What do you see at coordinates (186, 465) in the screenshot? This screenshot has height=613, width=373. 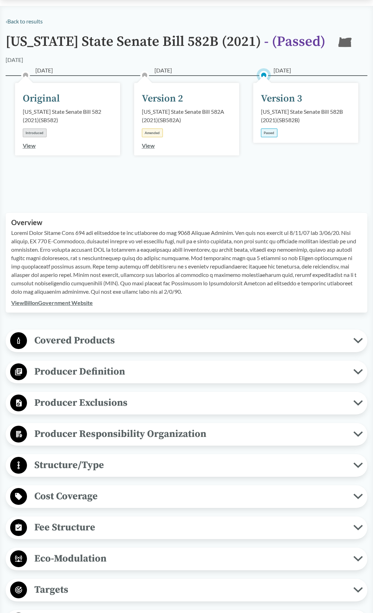 I see `button: Structure/Type` at bounding box center [186, 465].